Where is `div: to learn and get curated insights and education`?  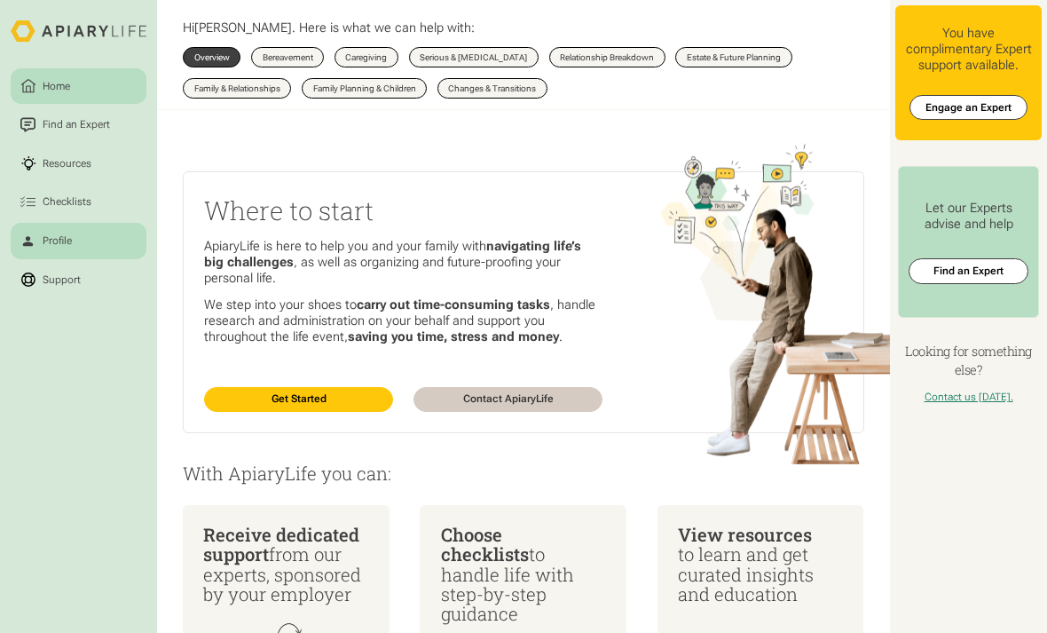 div: to learn and get curated insights and education is located at coordinates (761, 565).